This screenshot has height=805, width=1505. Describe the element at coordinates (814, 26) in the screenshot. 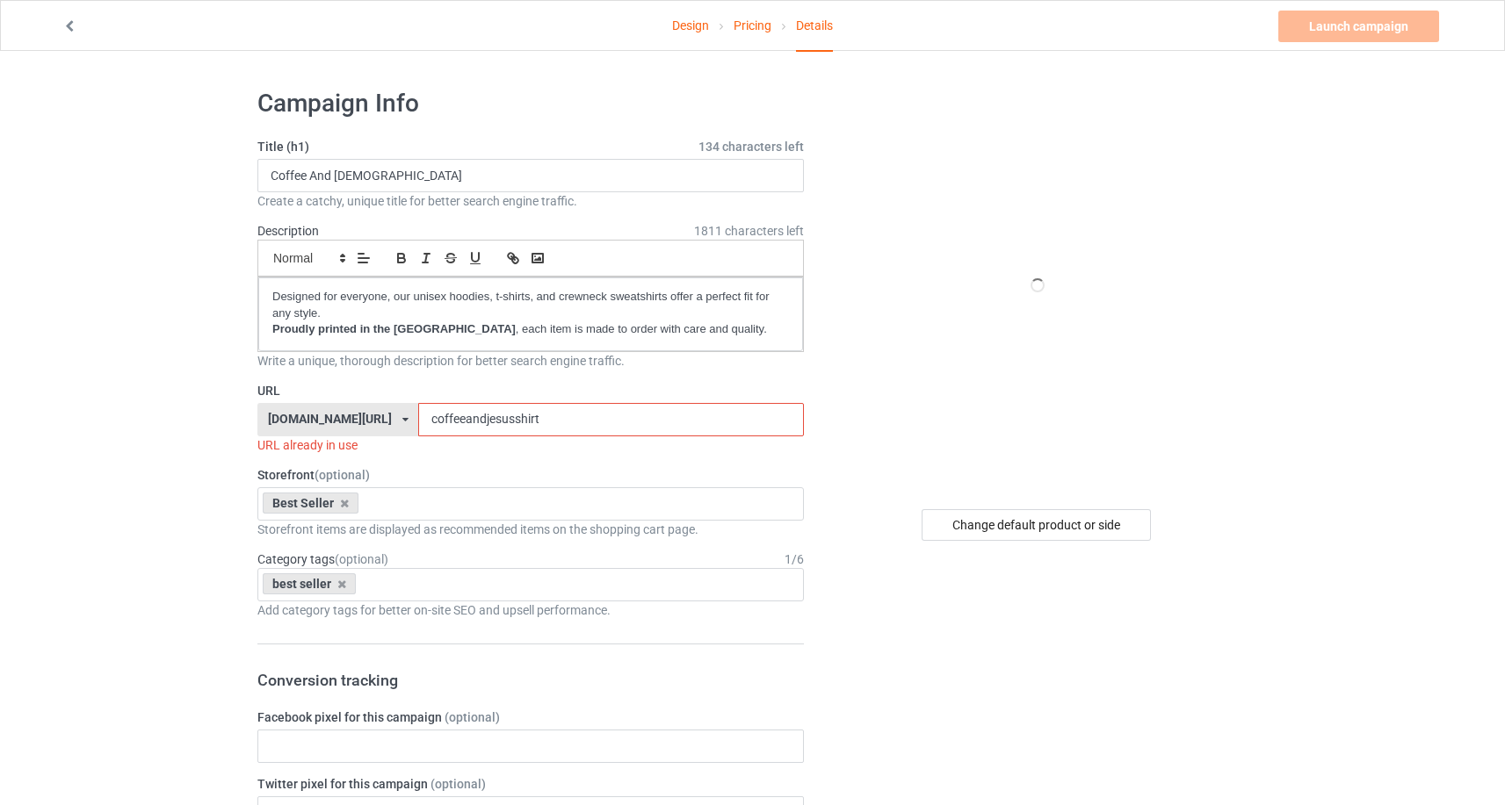

I see `div: Details` at that location.